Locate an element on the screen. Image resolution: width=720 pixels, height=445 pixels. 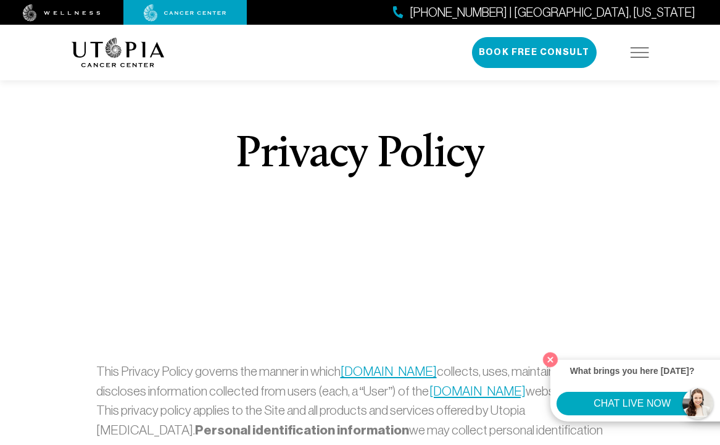
h1: Privacy Policy is located at coordinates (360, 155).